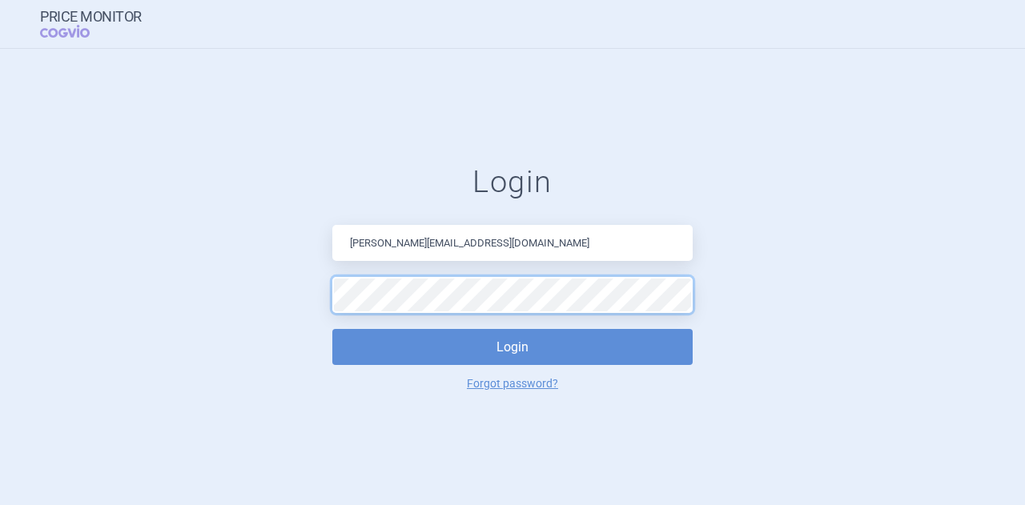  Describe the element at coordinates (90, 24) in the screenshot. I see `a: Price MonitorCOGVIO` at that location.